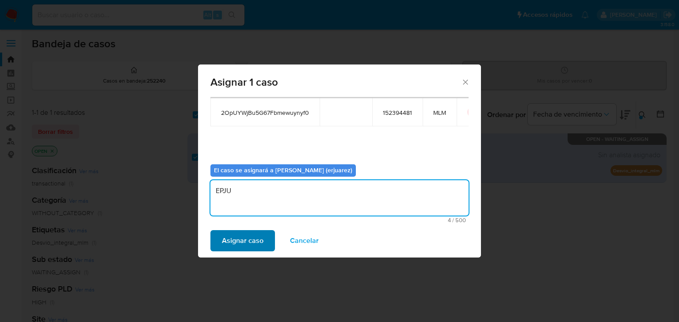  I want to click on button: Asignar caso, so click(243, 241).